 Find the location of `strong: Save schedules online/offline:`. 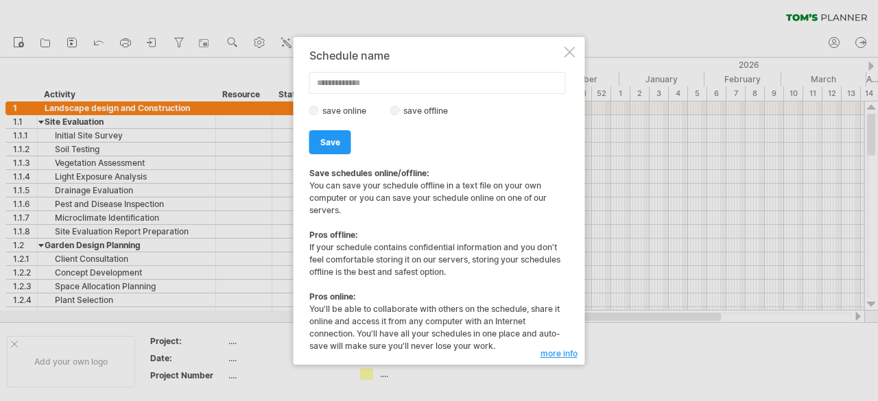

strong: Save schedules online/offline: is located at coordinates (369, 173).